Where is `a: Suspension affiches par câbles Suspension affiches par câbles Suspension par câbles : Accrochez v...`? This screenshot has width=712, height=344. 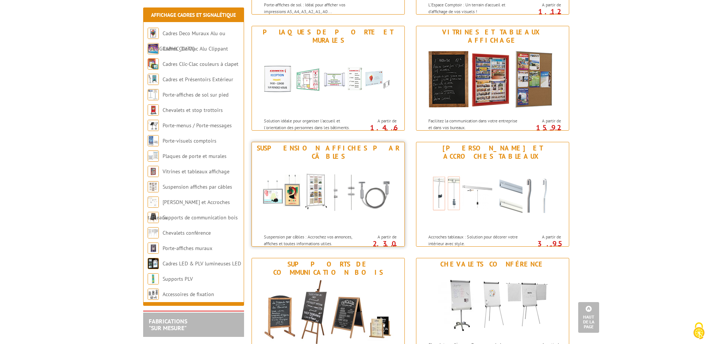 a: Suspension affiches par câbles Suspension affiches par câbles Suspension par câbles : Accrochez v... is located at coordinates (328, 194).